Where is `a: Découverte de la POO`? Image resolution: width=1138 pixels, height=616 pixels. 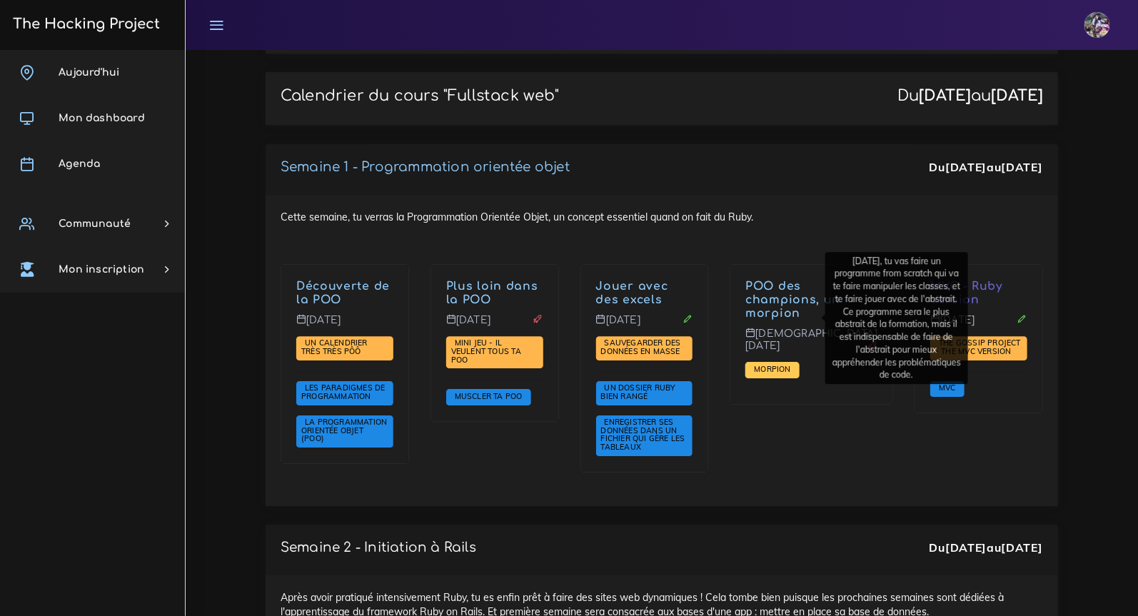 a: Découverte de la POO is located at coordinates (343, 293).